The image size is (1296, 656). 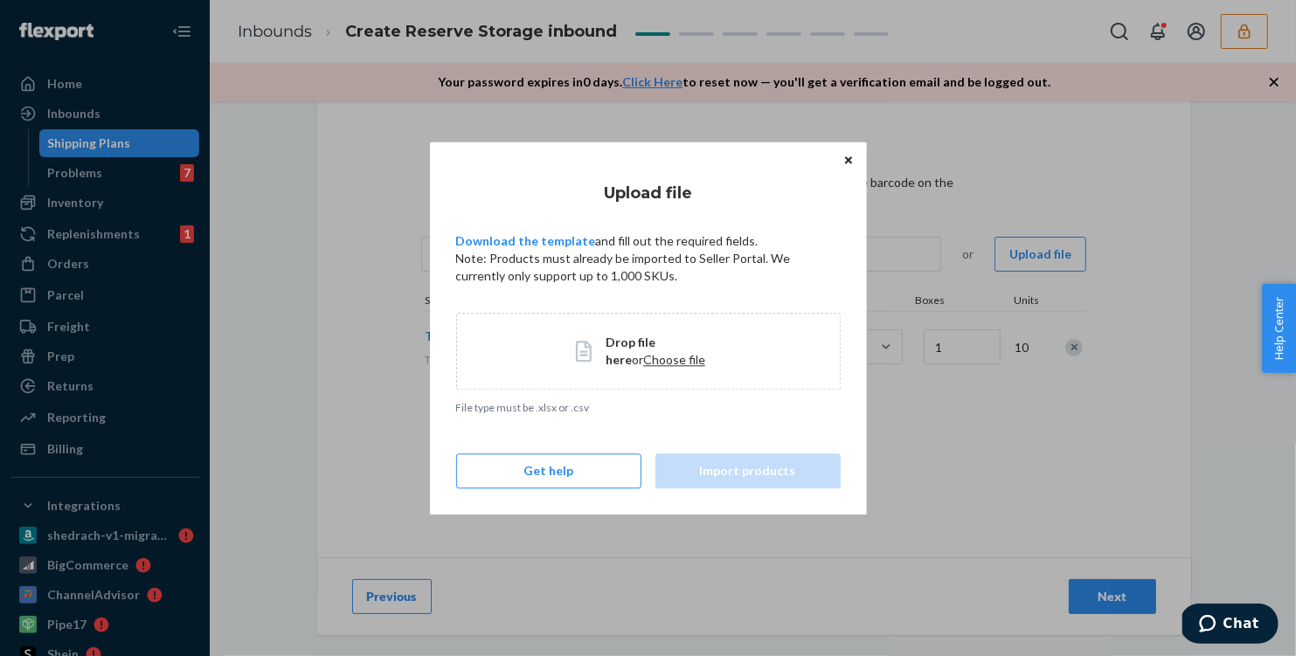 What do you see at coordinates (59, 20) in the screenshot?
I see `span: Chat` at bounding box center [59, 20].